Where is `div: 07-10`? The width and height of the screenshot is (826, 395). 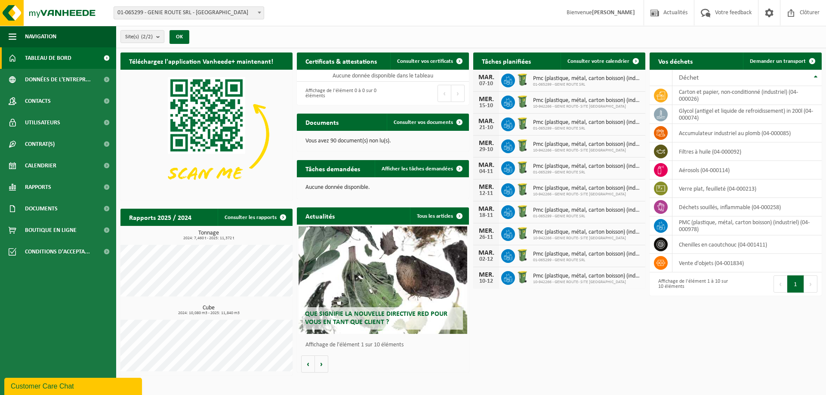 div: 07-10 is located at coordinates (486, 84).